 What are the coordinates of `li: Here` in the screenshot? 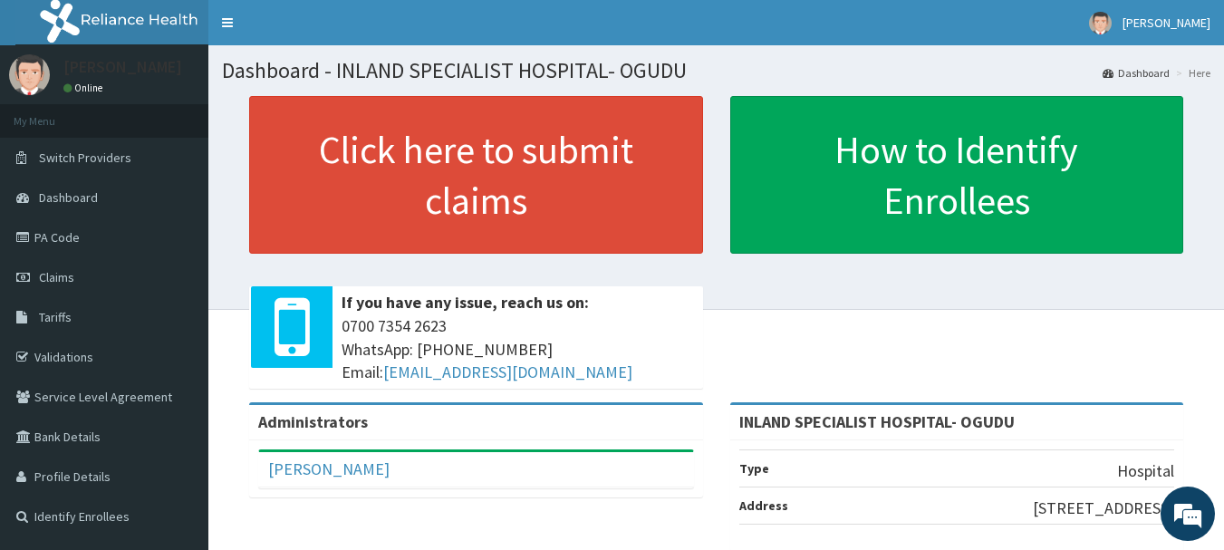 It's located at (1191, 72).